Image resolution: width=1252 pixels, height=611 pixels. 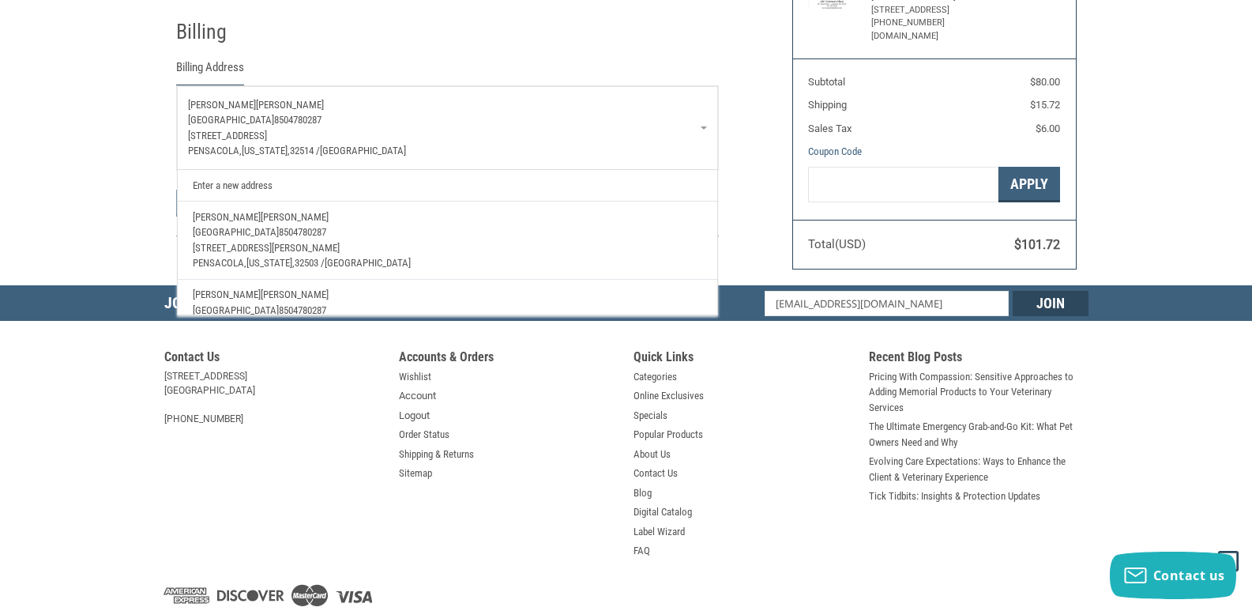 What do you see at coordinates (1045, 81) in the screenshot?
I see `span: $80.00` at bounding box center [1045, 81].